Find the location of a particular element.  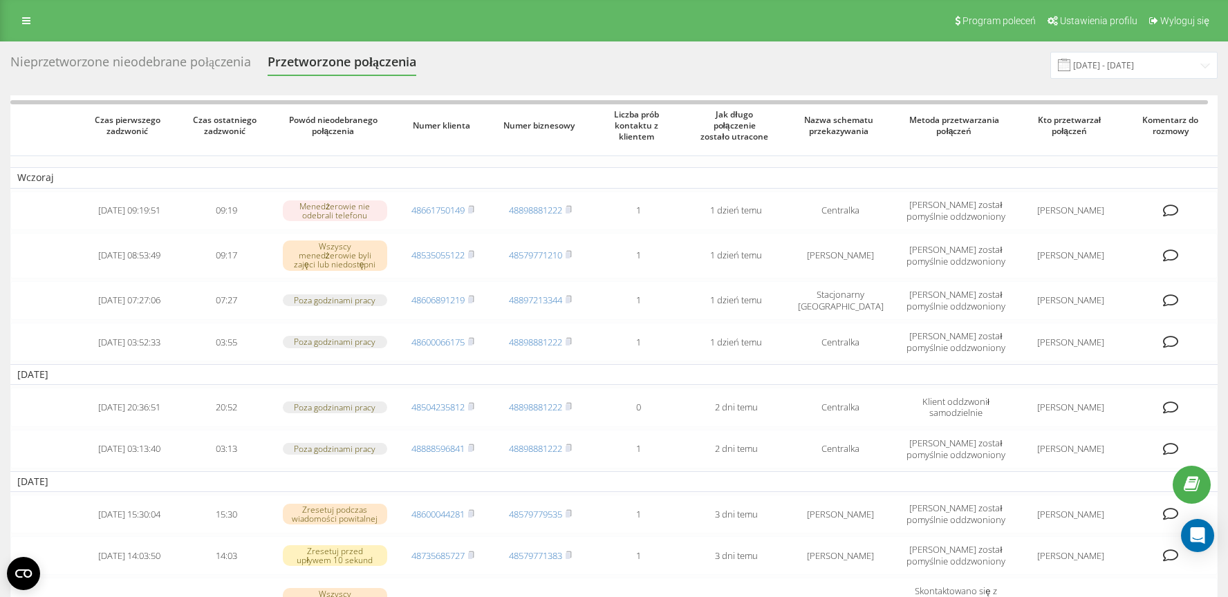

td: 09:19 is located at coordinates (226, 211).